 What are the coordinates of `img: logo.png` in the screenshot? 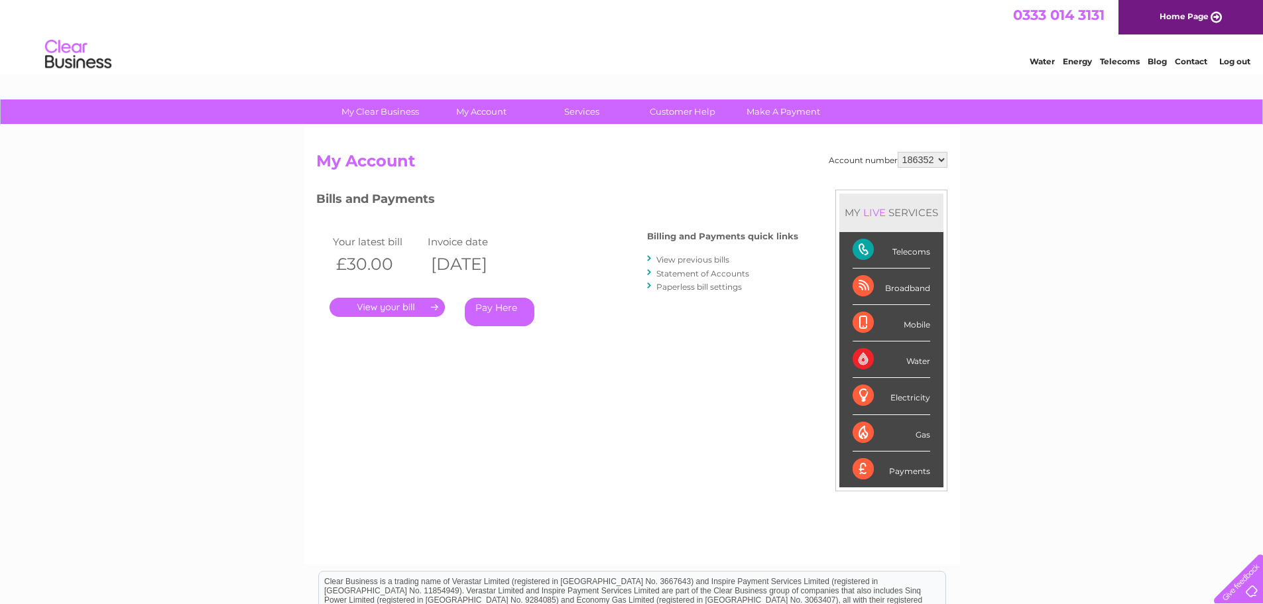 It's located at (78, 54).